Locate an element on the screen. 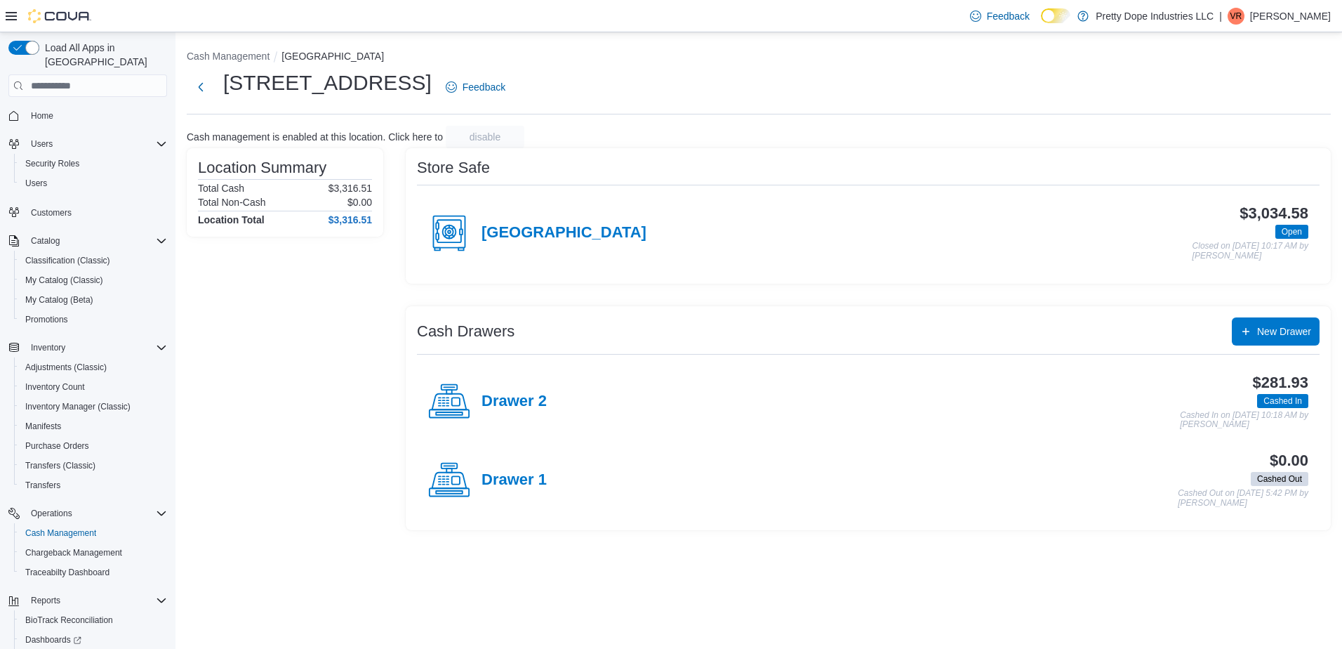 Image resolution: width=1342 pixels, height=649 pixels. button: Home is located at coordinates (88, 115).